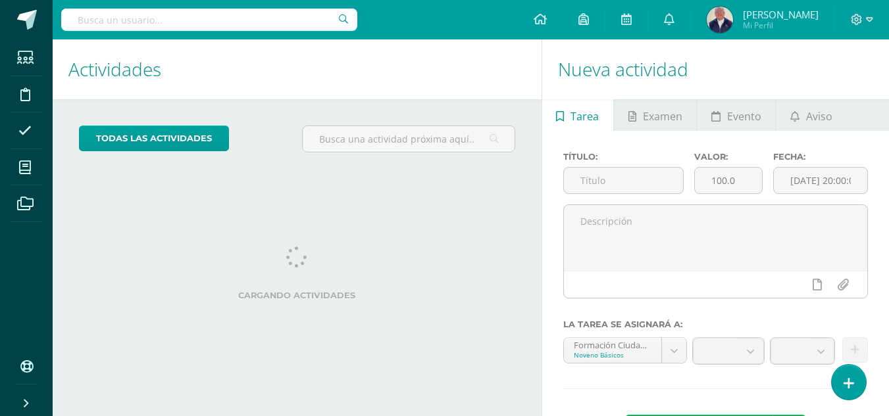 The image size is (889, 416). Describe the element at coordinates (625, 351) in the screenshot. I see `a: Formación Ciudadana Bas III 'A'Noveno Básicos` at that location.